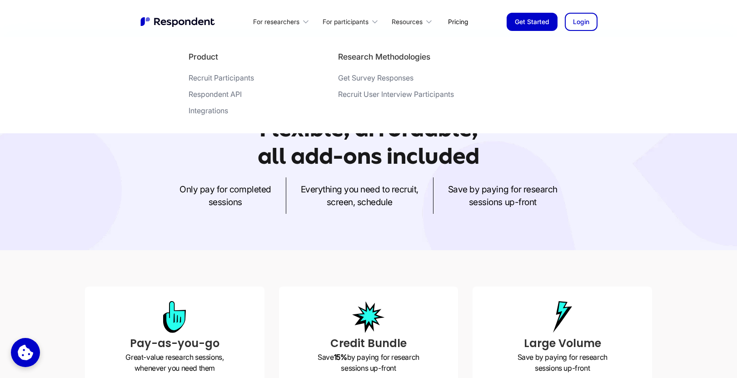  What do you see at coordinates (221, 96) in the screenshot?
I see `a: Respondent API` at bounding box center [221, 96].